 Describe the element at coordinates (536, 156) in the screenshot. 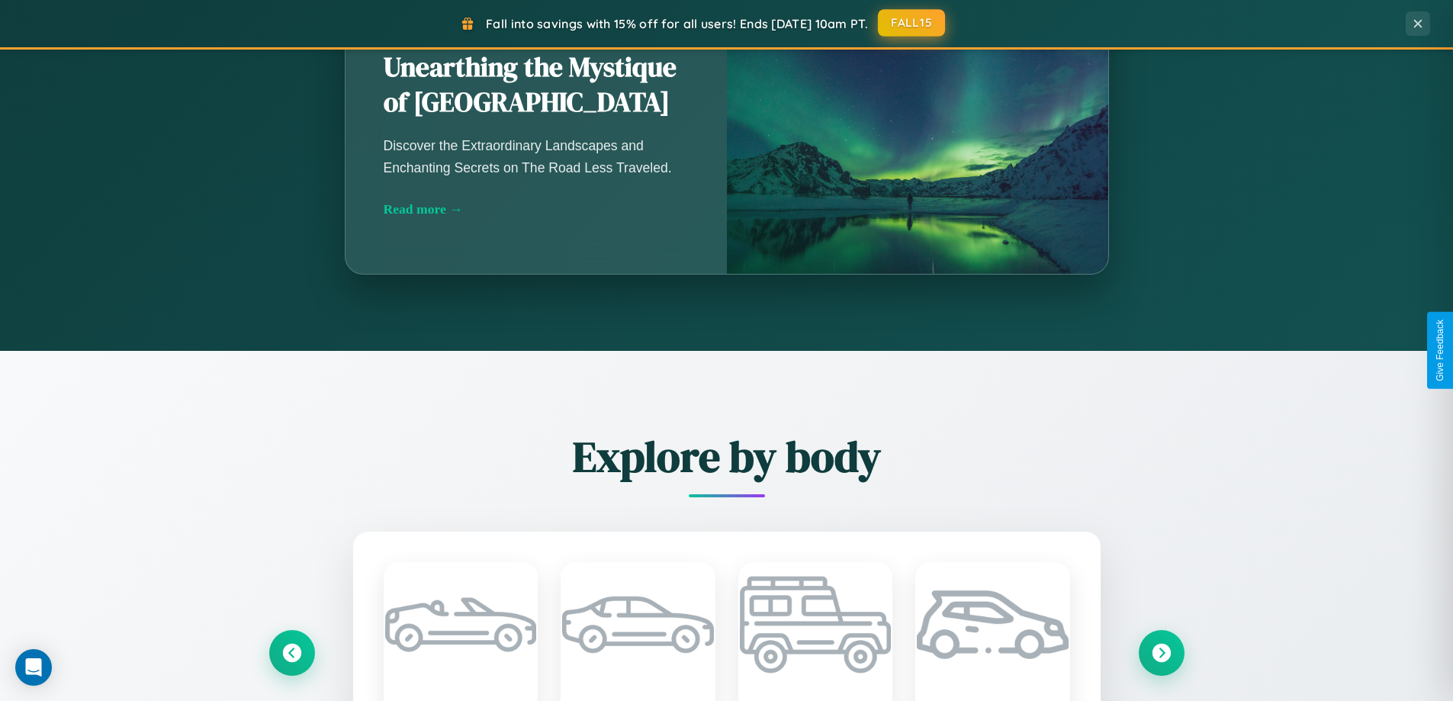

I see `p: Discover the Extraordinary Landscapes and Enchanting Secrets on The Road Less Traveled.` at that location.